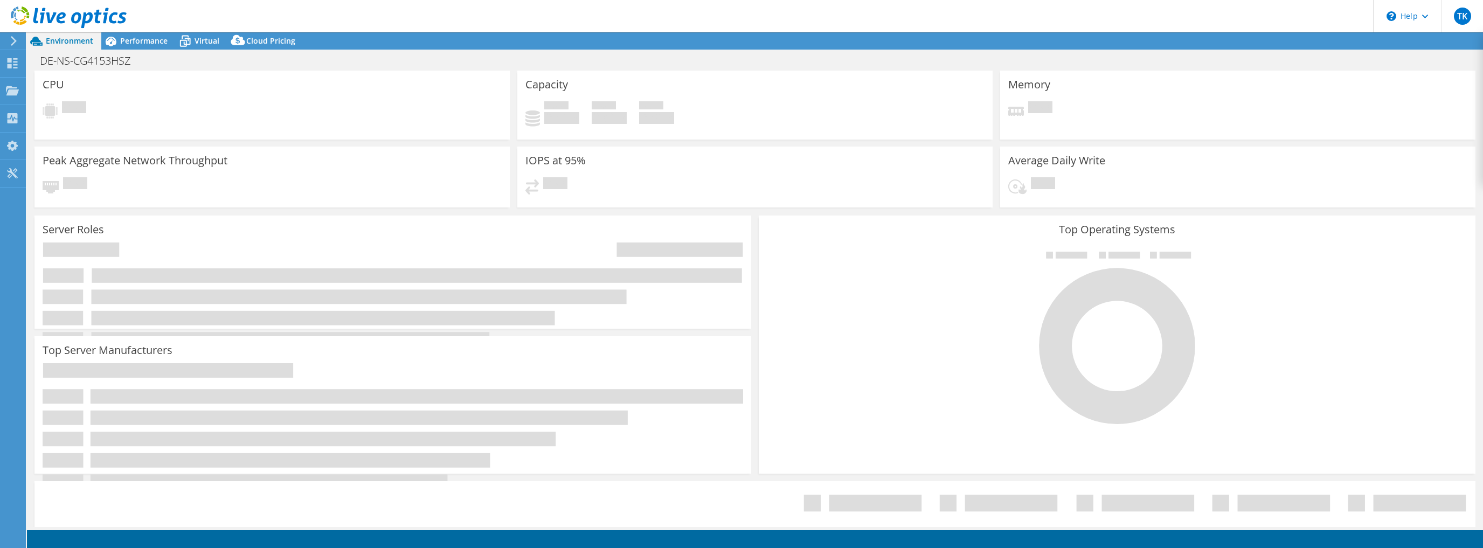 Image resolution: width=1483 pixels, height=548 pixels. What do you see at coordinates (69, 40) in the screenshot?
I see `span: Environment` at bounding box center [69, 40].